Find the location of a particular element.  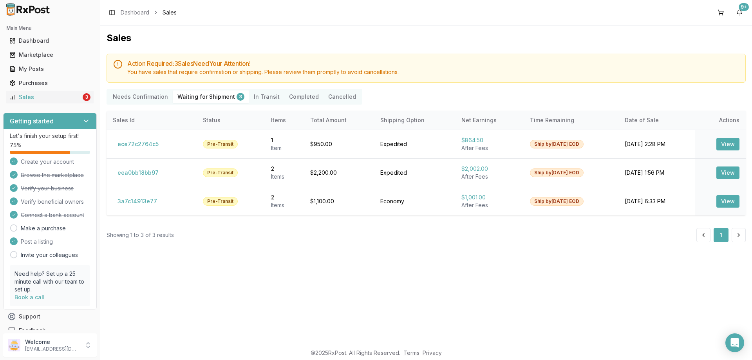

button: Sales3 is located at coordinates (50, 97).